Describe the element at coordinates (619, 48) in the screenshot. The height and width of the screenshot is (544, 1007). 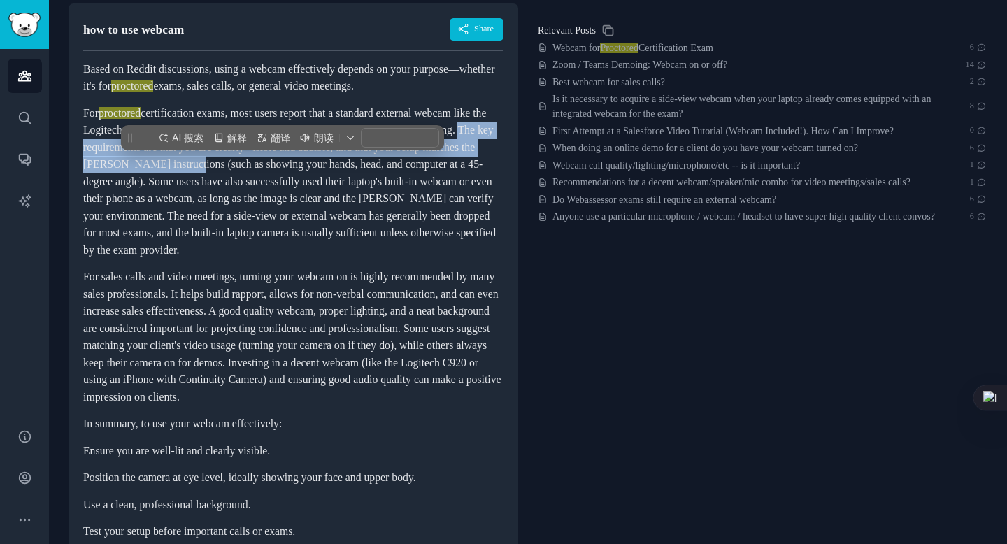
I see `doubao-vocabulary-highlight: Proctored` at that location.